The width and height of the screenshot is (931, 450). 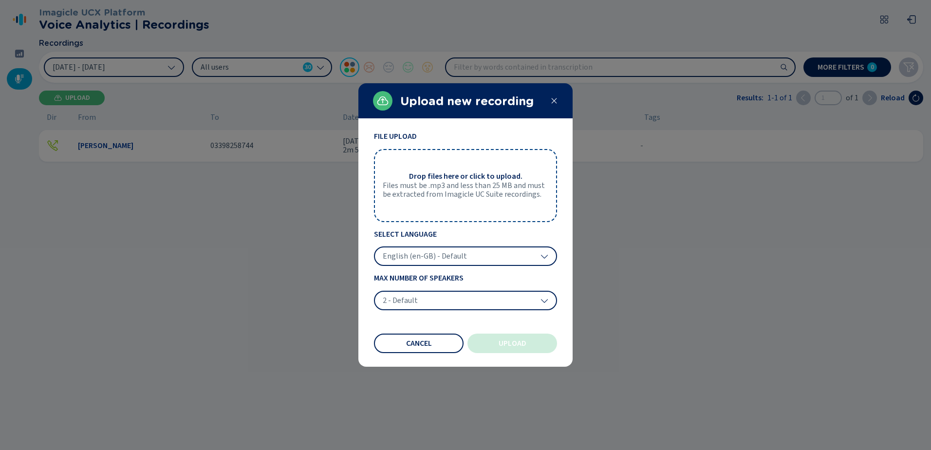 I want to click on span: Drop files here or click to upload., so click(x=466, y=176).